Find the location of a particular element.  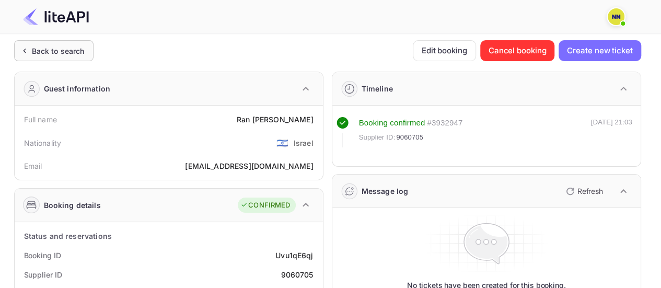

button: Refresh is located at coordinates (583, 191).